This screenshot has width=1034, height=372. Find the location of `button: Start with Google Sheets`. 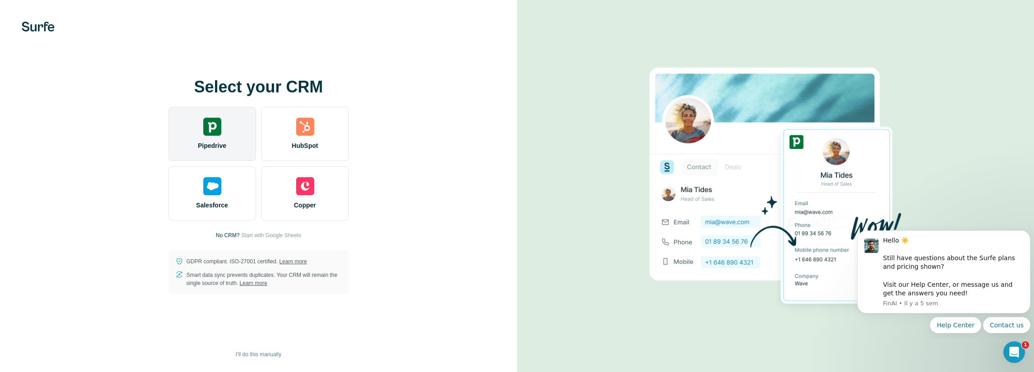

button: Start with Google Sheets is located at coordinates (271, 235).